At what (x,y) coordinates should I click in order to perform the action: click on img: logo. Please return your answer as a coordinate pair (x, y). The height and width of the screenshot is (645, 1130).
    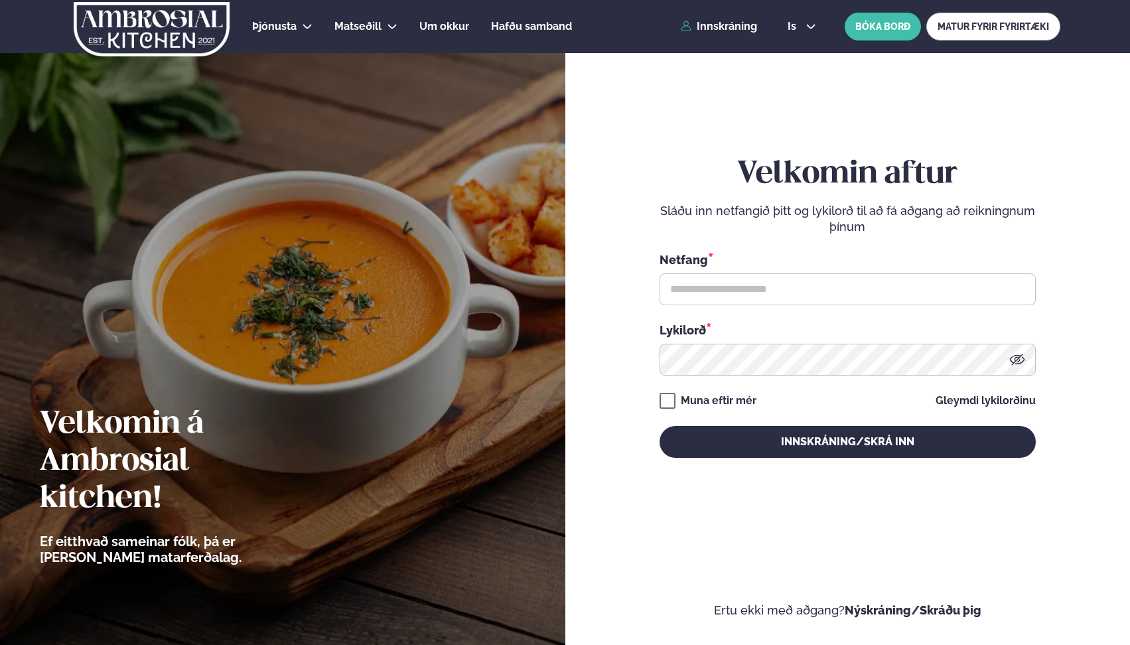
    Looking at the image, I should click on (151, 29).